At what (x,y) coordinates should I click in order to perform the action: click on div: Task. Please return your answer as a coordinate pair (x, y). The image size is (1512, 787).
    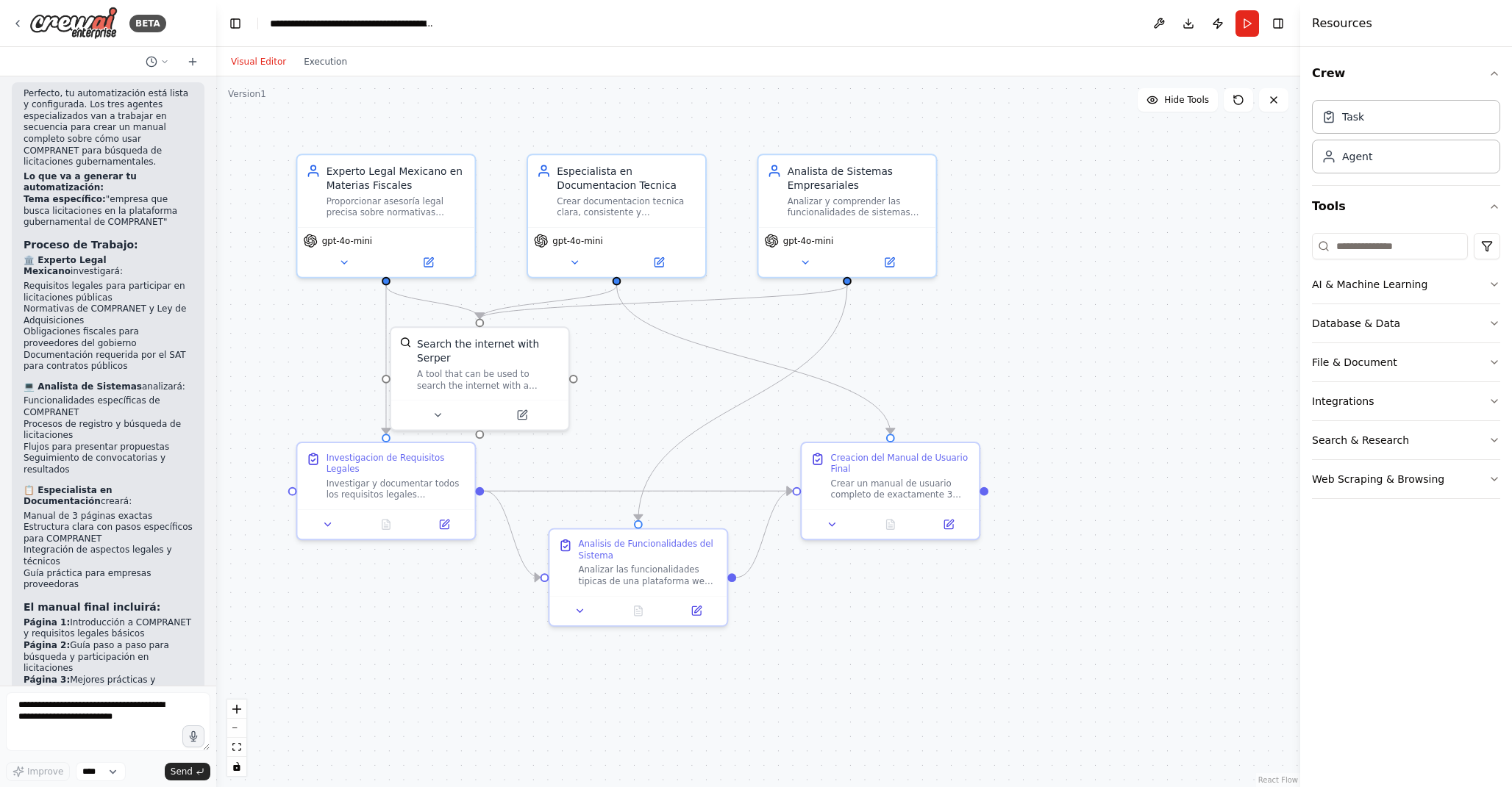
    Looking at the image, I should click on (1353, 116).